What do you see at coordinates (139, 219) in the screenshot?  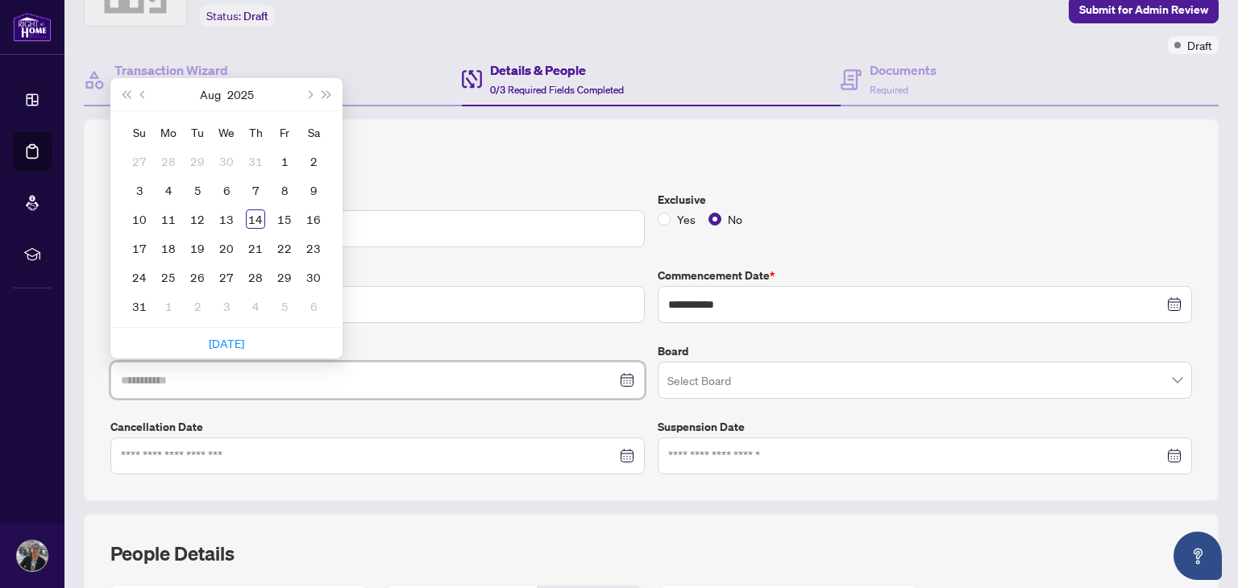 I see `td: 2025-08-10` at bounding box center [139, 219].